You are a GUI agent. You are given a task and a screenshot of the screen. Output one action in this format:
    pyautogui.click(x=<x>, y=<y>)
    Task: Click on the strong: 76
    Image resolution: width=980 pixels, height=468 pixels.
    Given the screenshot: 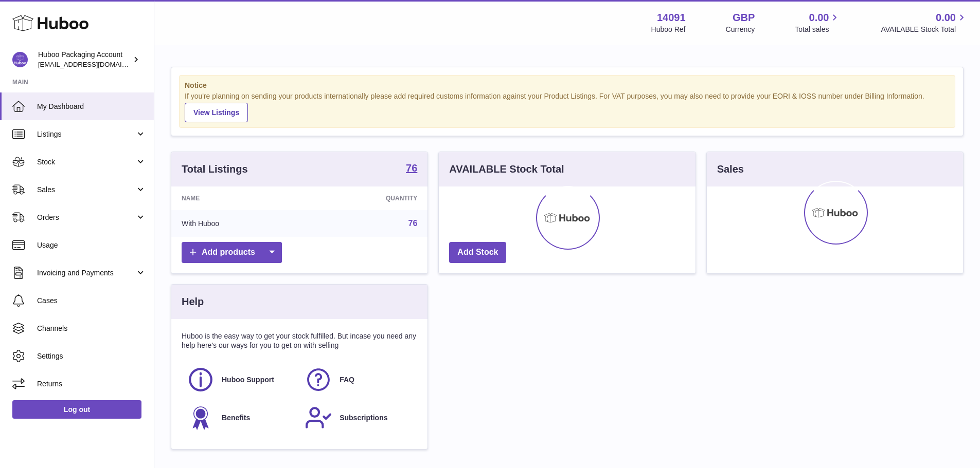 What is the action you would take?
    pyautogui.click(x=411, y=168)
    